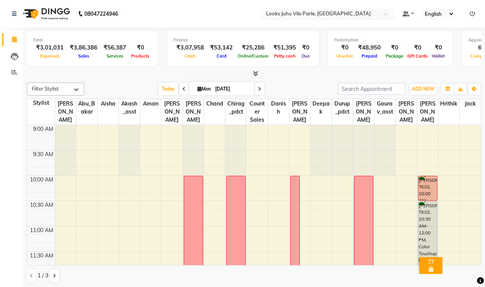  I want to click on div: ₹25,286, so click(253, 48).